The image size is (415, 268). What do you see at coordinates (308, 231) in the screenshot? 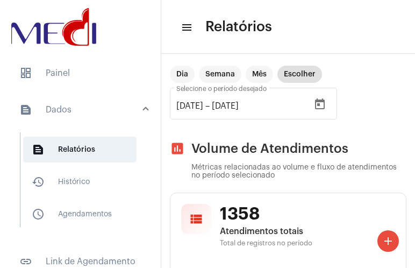
I see `span: Atendimentos totais` at bounding box center [308, 231].